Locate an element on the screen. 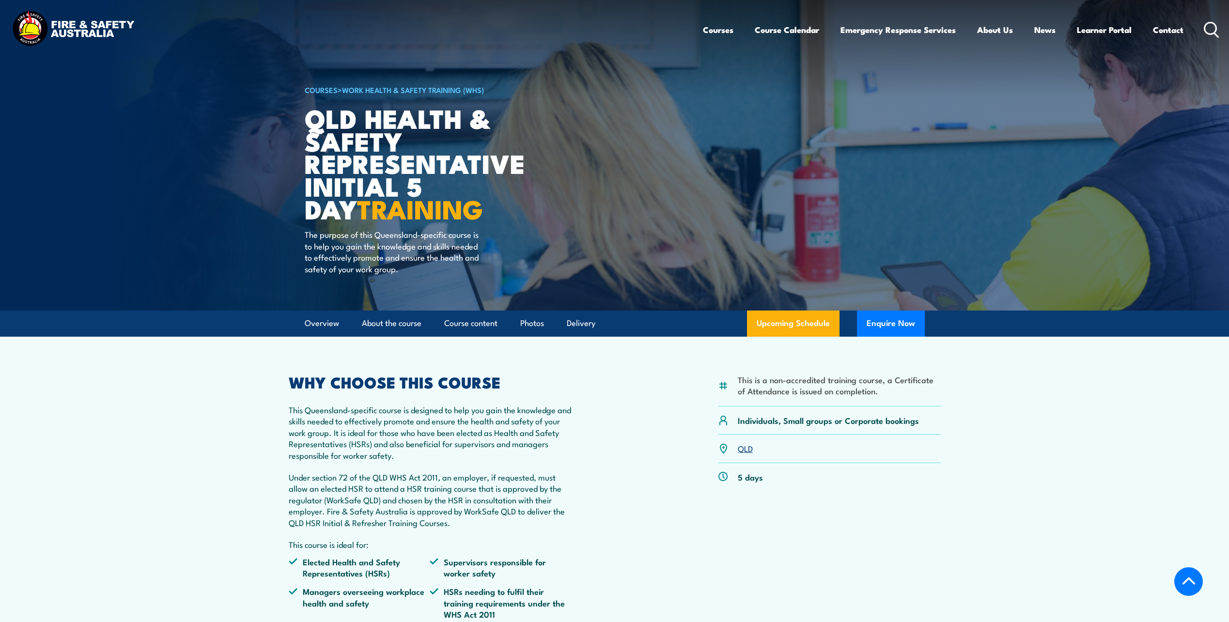 This screenshot has height=622, width=1229. a: Overview is located at coordinates (322, 323).